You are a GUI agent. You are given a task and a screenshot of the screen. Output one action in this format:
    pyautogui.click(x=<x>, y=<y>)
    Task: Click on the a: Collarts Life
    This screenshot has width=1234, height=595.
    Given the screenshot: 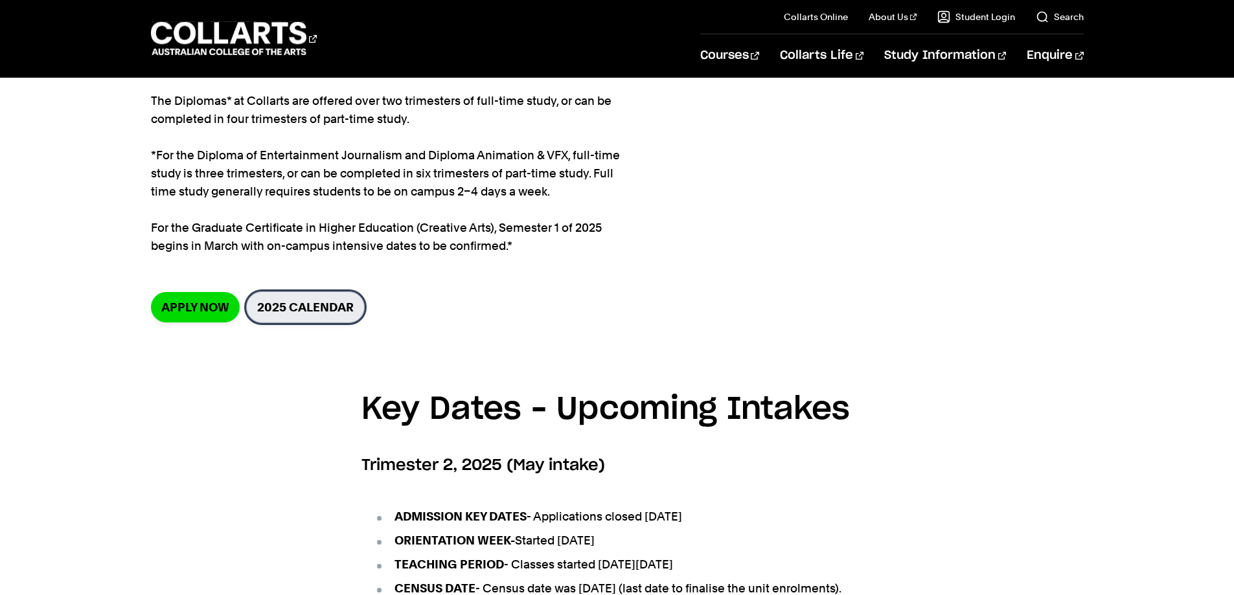 What is the action you would take?
    pyautogui.click(x=822, y=56)
    